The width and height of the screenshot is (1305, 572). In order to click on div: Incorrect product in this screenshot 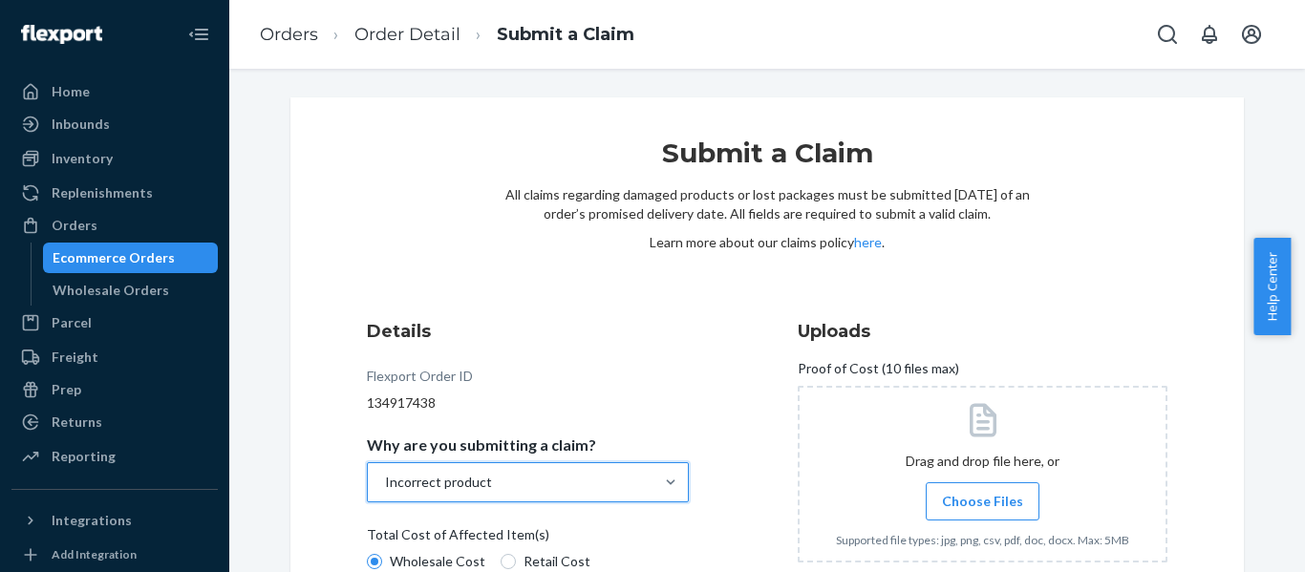, I will do `click(439, 483)`.